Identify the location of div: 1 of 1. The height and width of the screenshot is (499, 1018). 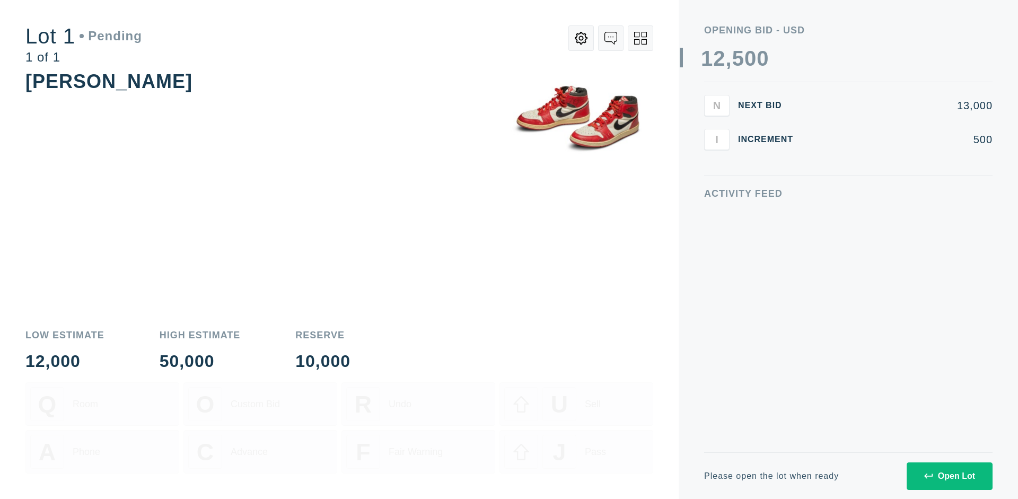
(84, 57).